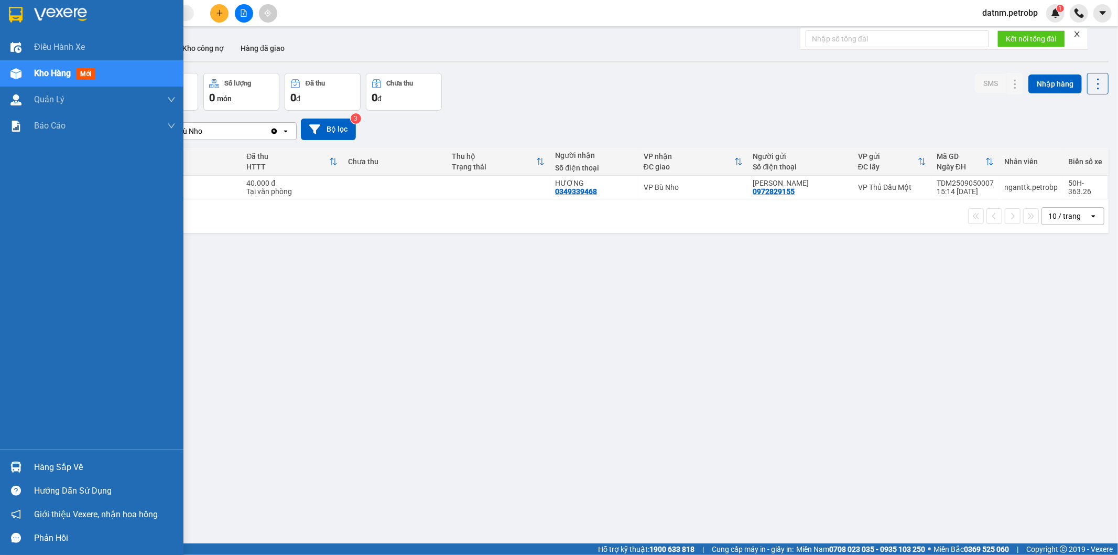  What do you see at coordinates (220, 13) in the screenshot?
I see `span: plus` at bounding box center [220, 13].